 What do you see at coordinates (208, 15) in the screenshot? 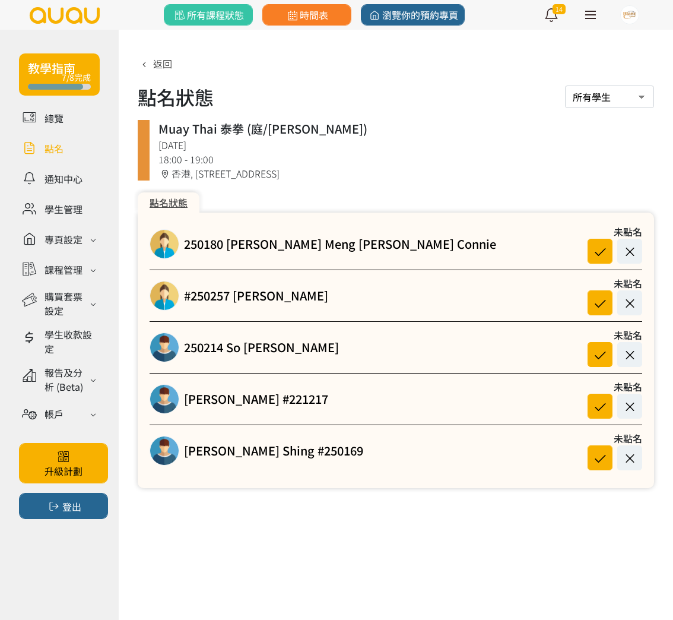
I see `a: 所有課程狀態` at bounding box center [208, 15].